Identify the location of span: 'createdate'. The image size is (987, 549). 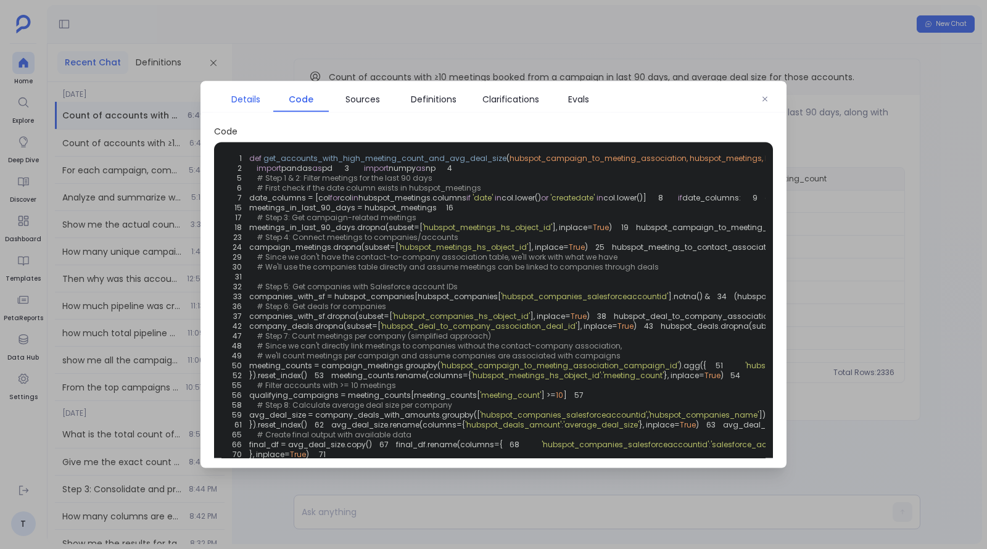
(573, 197).